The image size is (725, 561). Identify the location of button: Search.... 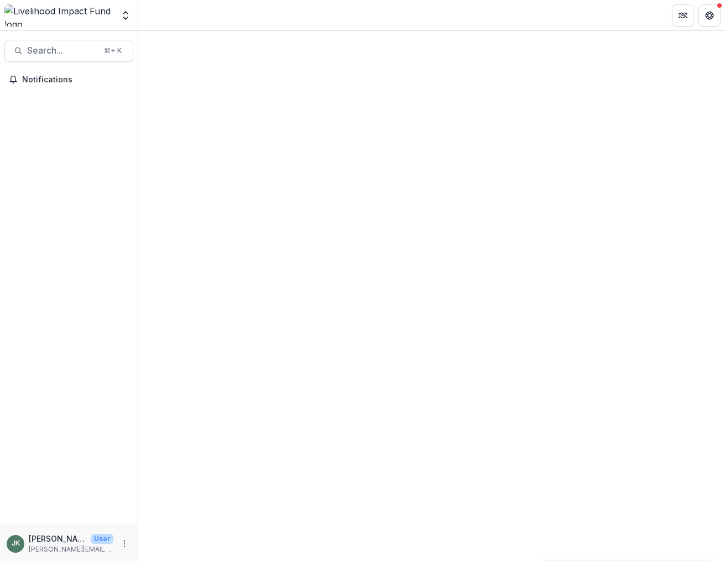
(69, 51).